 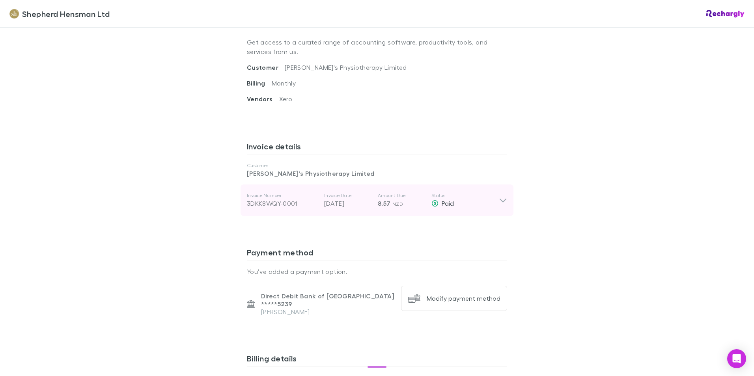 What do you see at coordinates (286, 99) in the screenshot?
I see `span: Xero` at bounding box center [286, 99].